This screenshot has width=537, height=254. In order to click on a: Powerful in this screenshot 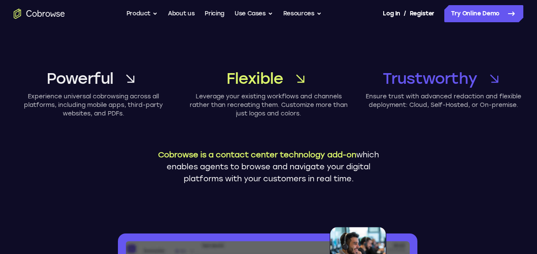, I will do `click(94, 79)`.